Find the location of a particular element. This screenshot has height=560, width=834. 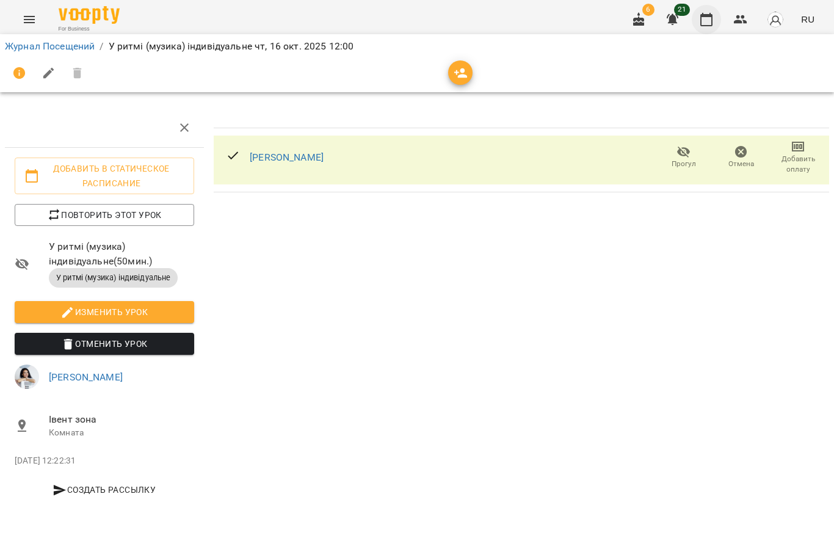

span: Отменить Урок is located at coordinates (104, 344).